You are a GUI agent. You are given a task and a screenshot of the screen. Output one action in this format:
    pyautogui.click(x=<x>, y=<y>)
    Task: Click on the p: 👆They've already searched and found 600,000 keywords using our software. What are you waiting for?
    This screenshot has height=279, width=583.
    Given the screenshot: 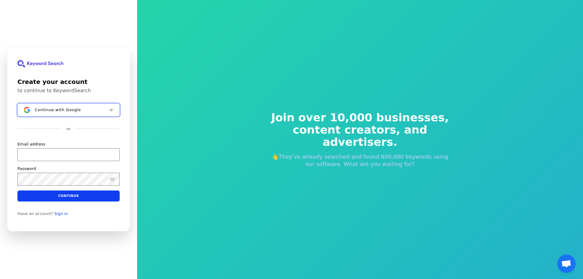 What is the action you would take?
    pyautogui.click(x=360, y=160)
    